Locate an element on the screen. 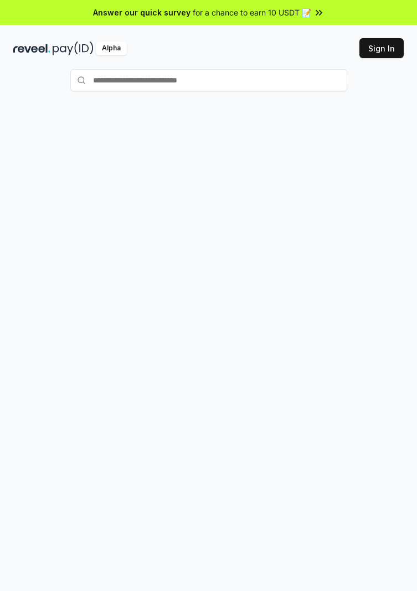 The height and width of the screenshot is (591, 417). img: pay_id is located at coordinates (73, 48).